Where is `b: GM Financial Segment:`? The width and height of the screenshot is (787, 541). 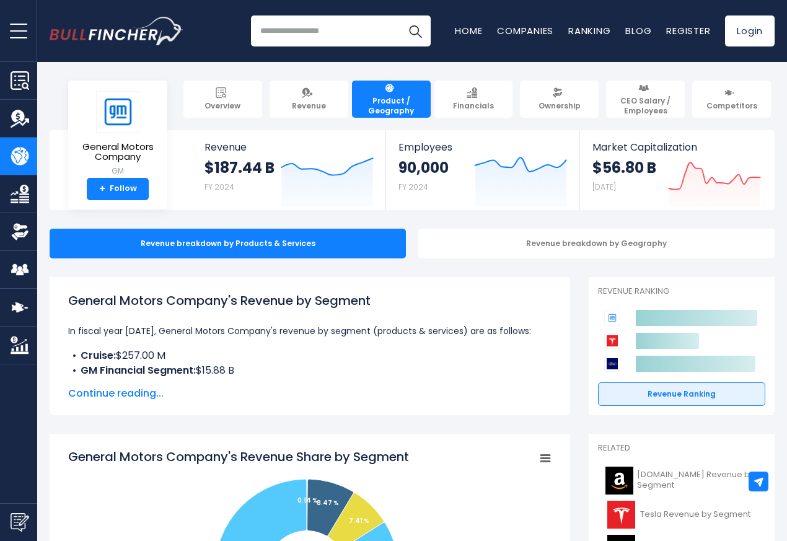 b: GM Financial Segment: is located at coordinates (138, 370).